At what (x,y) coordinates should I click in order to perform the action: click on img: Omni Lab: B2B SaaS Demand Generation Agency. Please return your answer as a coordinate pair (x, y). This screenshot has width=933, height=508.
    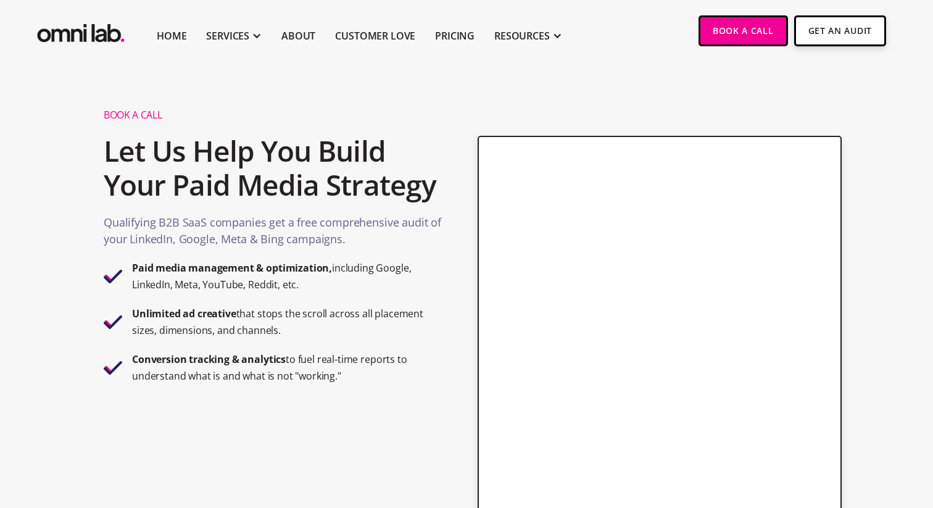
    Looking at the image, I should click on (81, 30).